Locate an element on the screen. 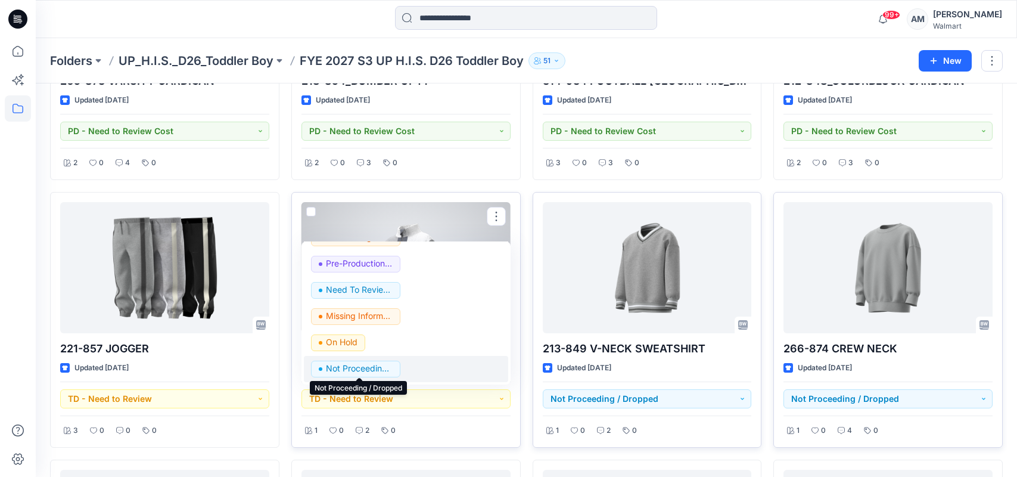 The height and width of the screenshot is (477, 1017). p: 213-849 V-NECK SWEATSHIRT is located at coordinates (647, 349).